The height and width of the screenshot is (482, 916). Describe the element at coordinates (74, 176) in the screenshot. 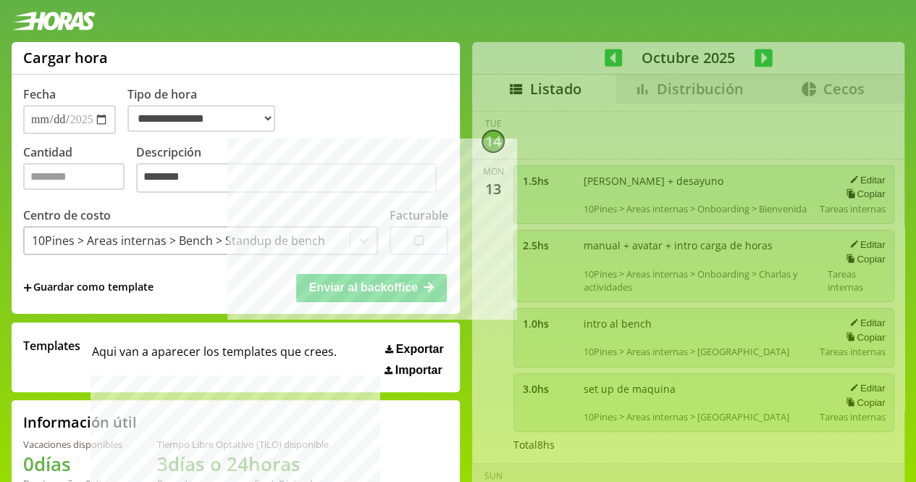

I see `input: Cantidad` at that location.